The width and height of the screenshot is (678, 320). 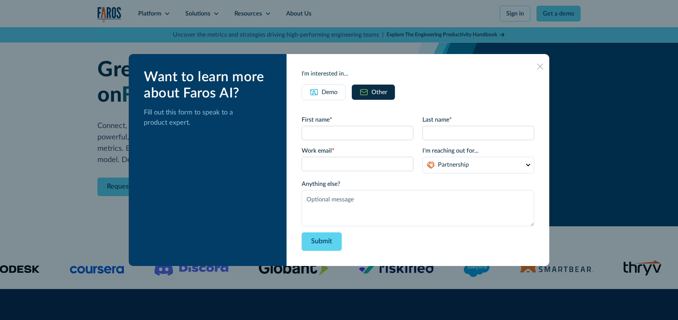 I want to click on label: First name, so click(x=357, y=120).